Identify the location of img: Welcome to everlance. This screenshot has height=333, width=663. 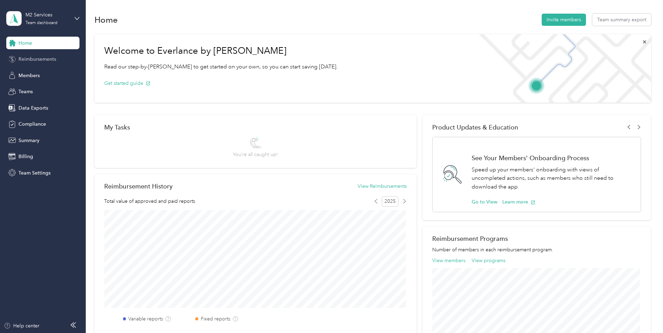
(561, 68).